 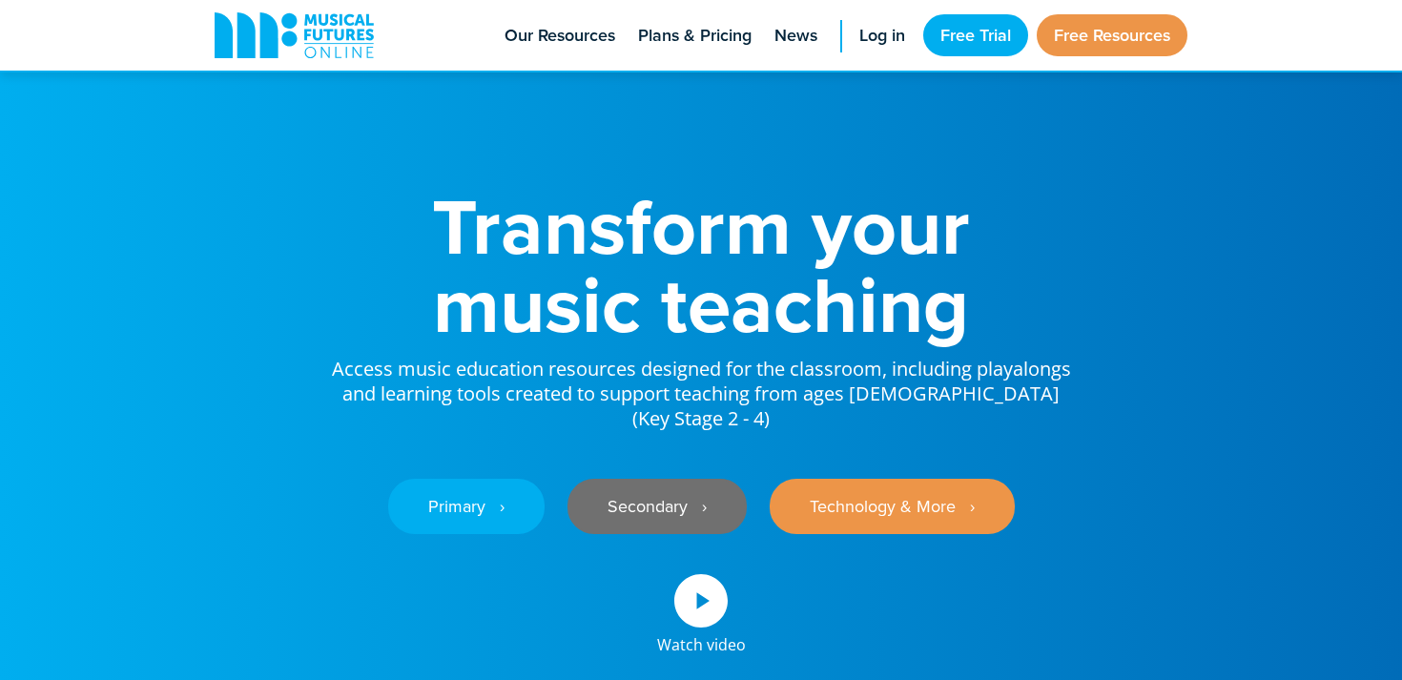 What do you see at coordinates (466, 507) in the screenshot?
I see `a: Primary ‎‏‏‎ ‎ ›` at bounding box center [466, 507].